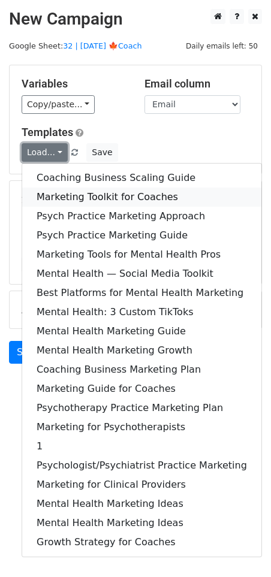 The width and height of the screenshot is (271, 577). What do you see at coordinates (141, 408) in the screenshot?
I see `a: Psychotherapy Practice Marketing Plan` at bounding box center [141, 408].